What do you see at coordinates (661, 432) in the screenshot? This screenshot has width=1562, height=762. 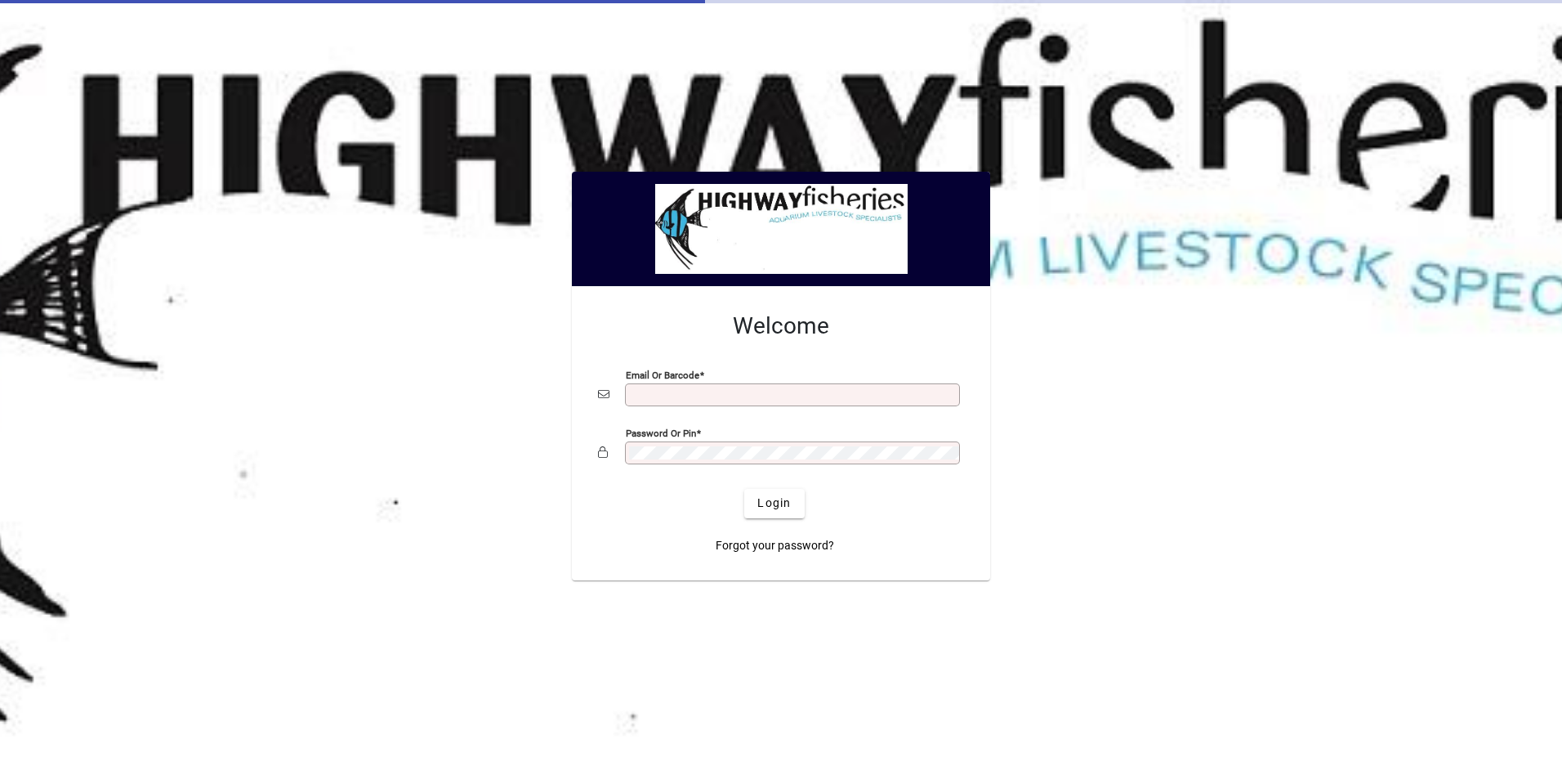 I see `mat-label: Password or Pin` at bounding box center [661, 432].